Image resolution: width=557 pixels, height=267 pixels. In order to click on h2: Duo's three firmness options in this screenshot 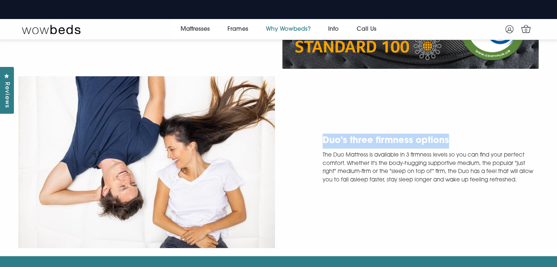, I will do `click(430, 141)`.